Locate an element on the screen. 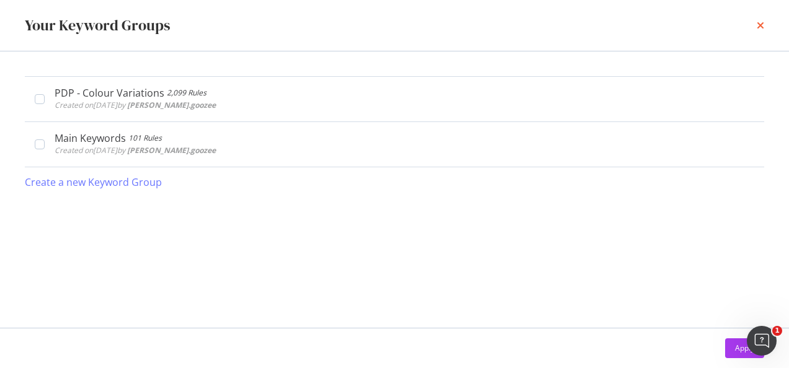  button: Create a new Keyword Group is located at coordinates (93, 182).